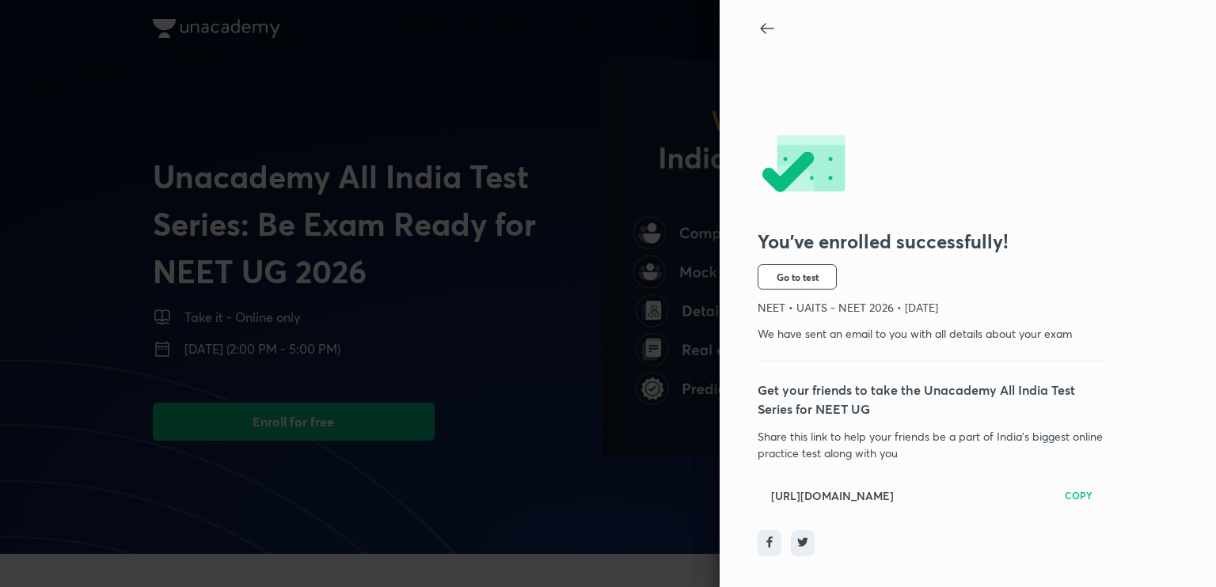 The width and height of the screenshot is (1216, 587). What do you see at coordinates (1078, 495) in the screenshot?
I see `h6: COPY` at bounding box center [1078, 495].